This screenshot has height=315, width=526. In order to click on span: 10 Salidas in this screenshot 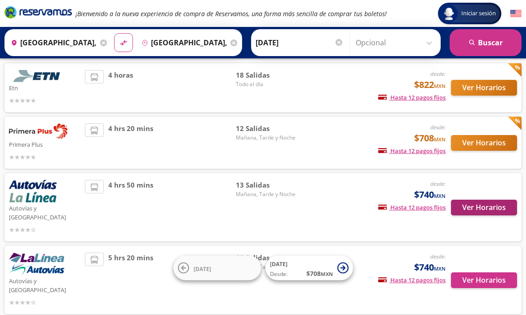, I will do `click(267, 258)`.